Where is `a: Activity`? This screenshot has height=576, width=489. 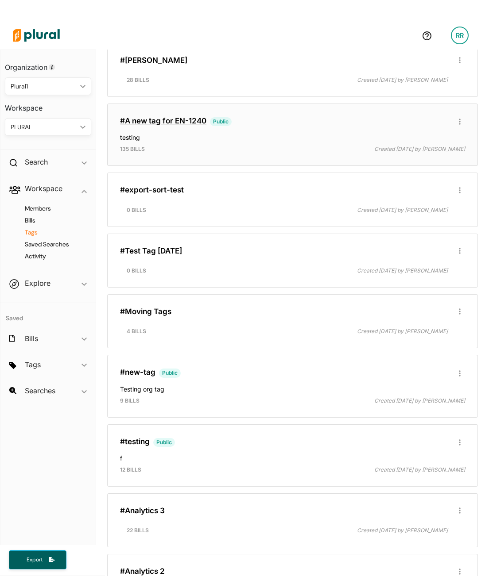
a: Activity is located at coordinates (50, 256).